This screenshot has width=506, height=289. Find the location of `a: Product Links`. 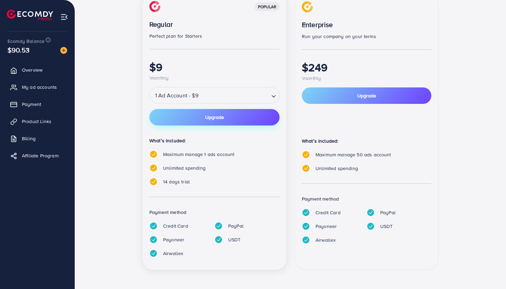

a: Product Links is located at coordinates (37, 121).